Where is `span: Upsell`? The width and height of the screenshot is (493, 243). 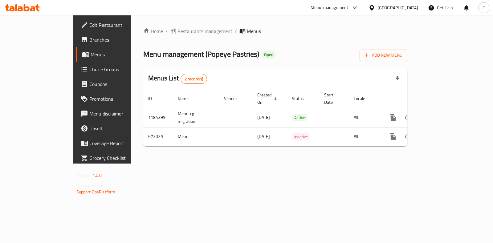
span: Upsell is located at coordinates (120, 128).